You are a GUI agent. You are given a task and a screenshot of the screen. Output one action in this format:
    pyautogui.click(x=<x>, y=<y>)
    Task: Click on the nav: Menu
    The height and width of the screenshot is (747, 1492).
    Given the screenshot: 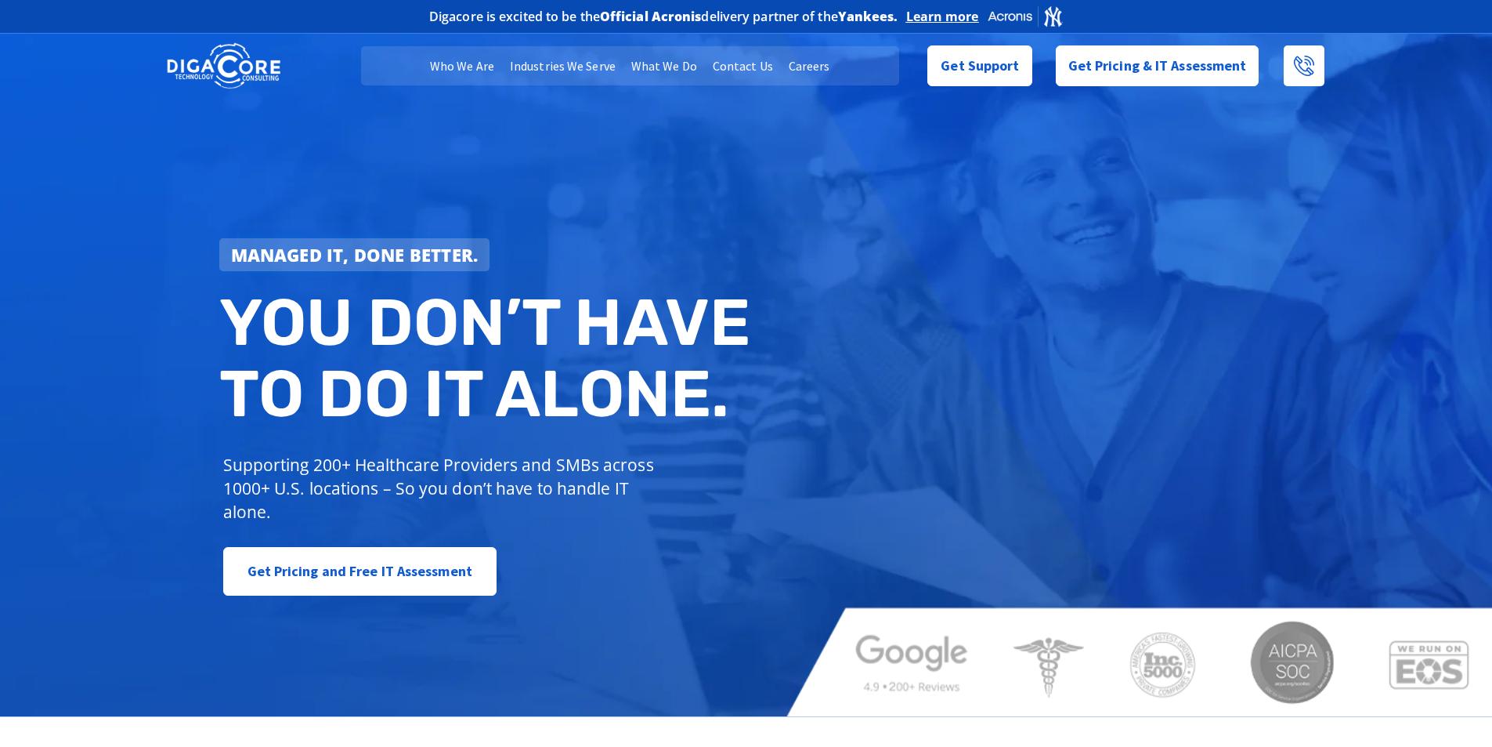 What is the action you would take?
    pyautogui.click(x=630, y=66)
    